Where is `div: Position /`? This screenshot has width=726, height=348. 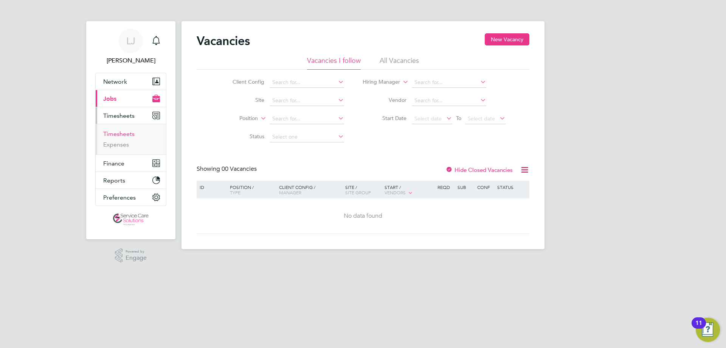 div: Position / is located at coordinates (251, 189).